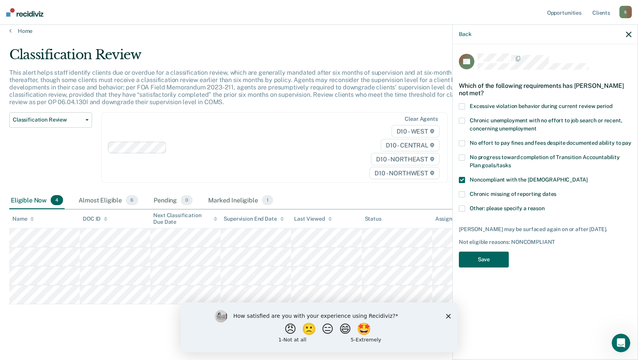  I want to click on div: Pending, so click(173, 200).